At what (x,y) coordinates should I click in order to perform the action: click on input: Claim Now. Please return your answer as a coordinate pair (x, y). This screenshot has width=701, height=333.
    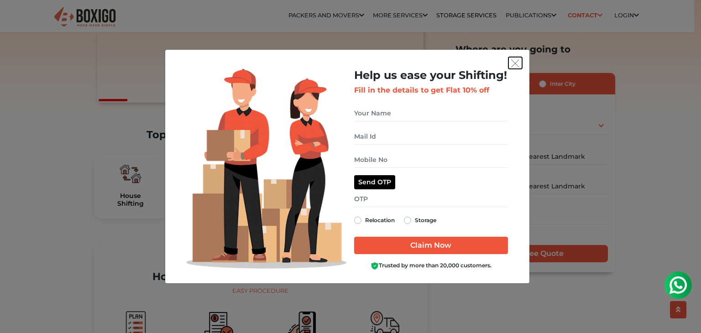
    Looking at the image, I should click on (431, 246).